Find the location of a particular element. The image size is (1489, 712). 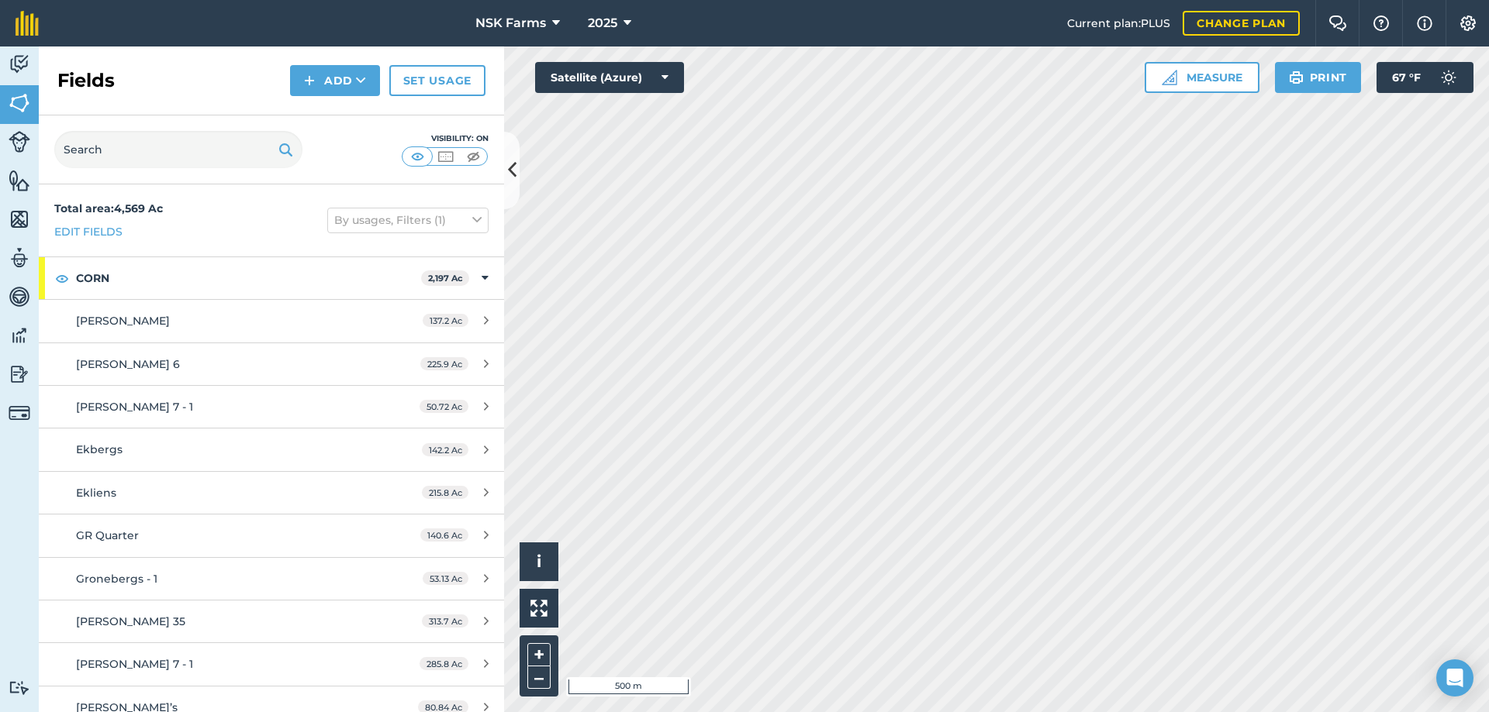

a: Change plan is located at coordinates (1240, 23).